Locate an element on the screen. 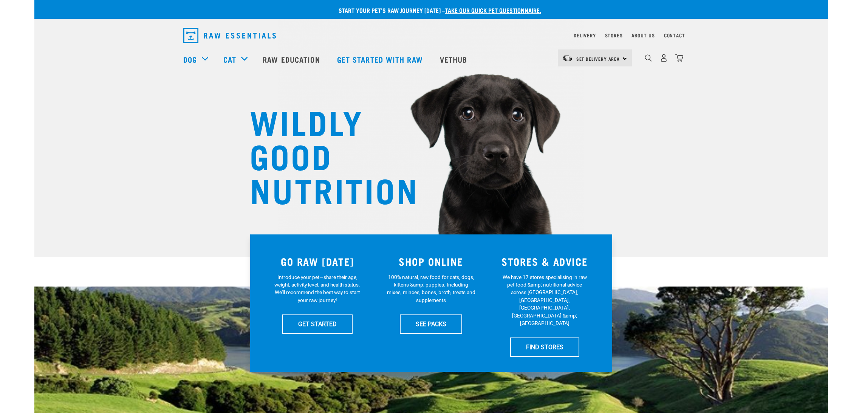 This screenshot has height=413, width=862. a: Dog is located at coordinates (190, 59).